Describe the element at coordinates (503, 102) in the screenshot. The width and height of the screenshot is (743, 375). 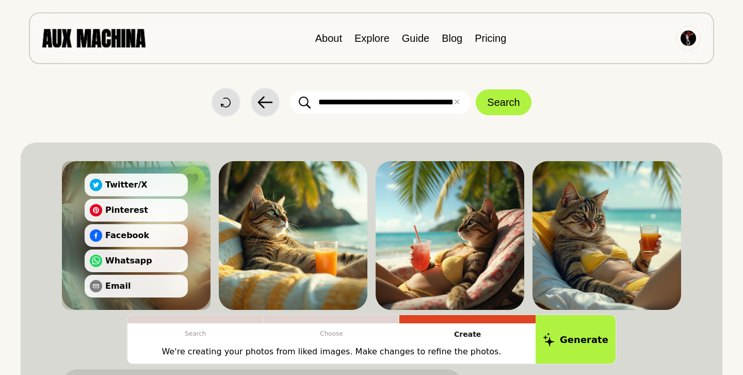
I see `button: Search` at that location.